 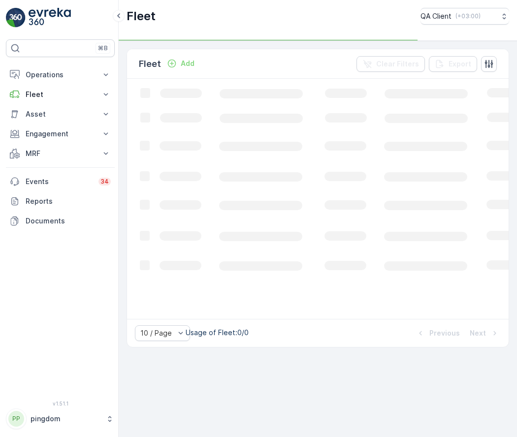 What do you see at coordinates (16, 419) in the screenshot?
I see `div: PP` at bounding box center [16, 419].